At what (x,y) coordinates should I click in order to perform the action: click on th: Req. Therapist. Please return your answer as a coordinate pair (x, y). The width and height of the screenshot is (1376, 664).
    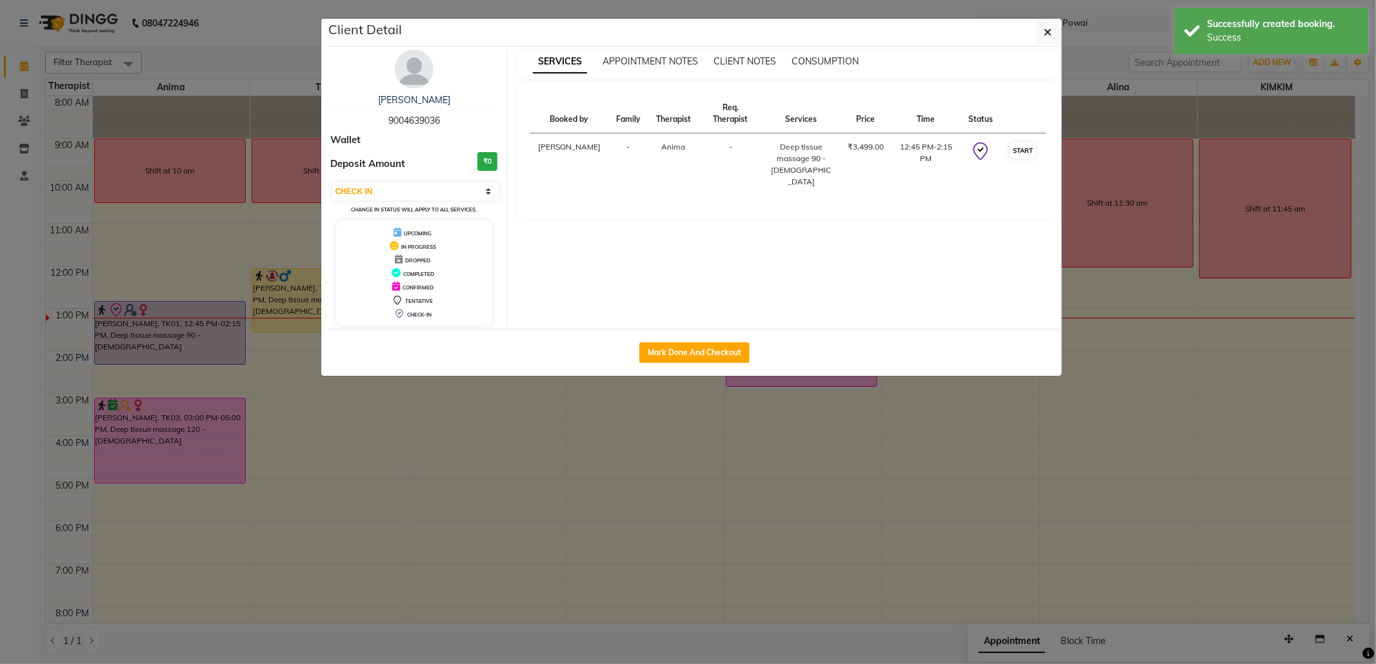
    Looking at the image, I should click on (730, 114).